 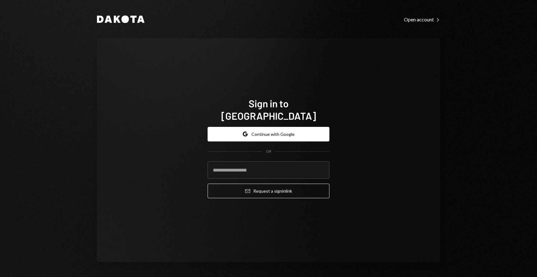 What do you see at coordinates (422, 19) in the screenshot?
I see `a: Open account` at bounding box center [422, 19].